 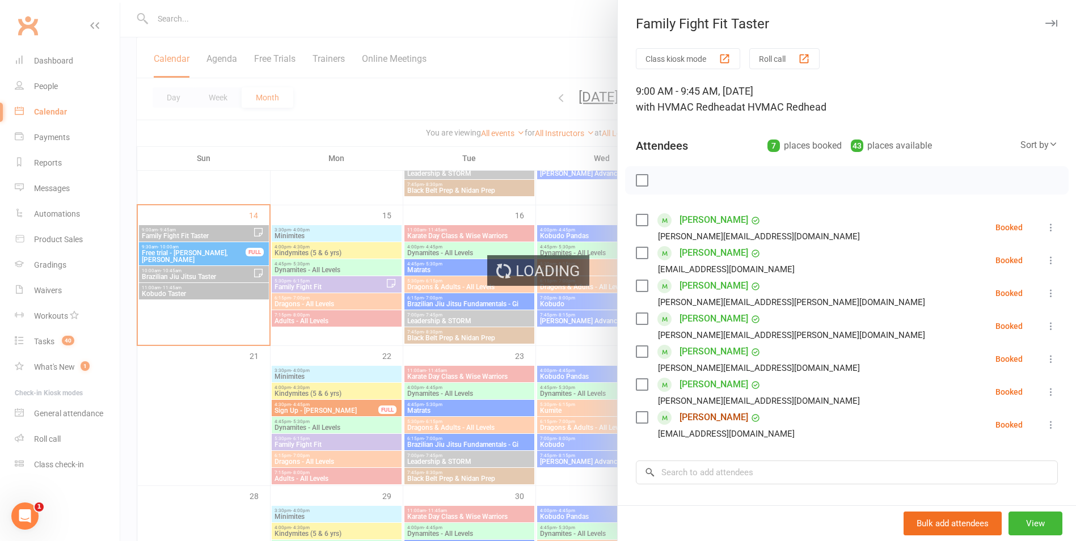 What do you see at coordinates (952, 523) in the screenshot?
I see `button: Bulk add attendees` at bounding box center [952, 523].